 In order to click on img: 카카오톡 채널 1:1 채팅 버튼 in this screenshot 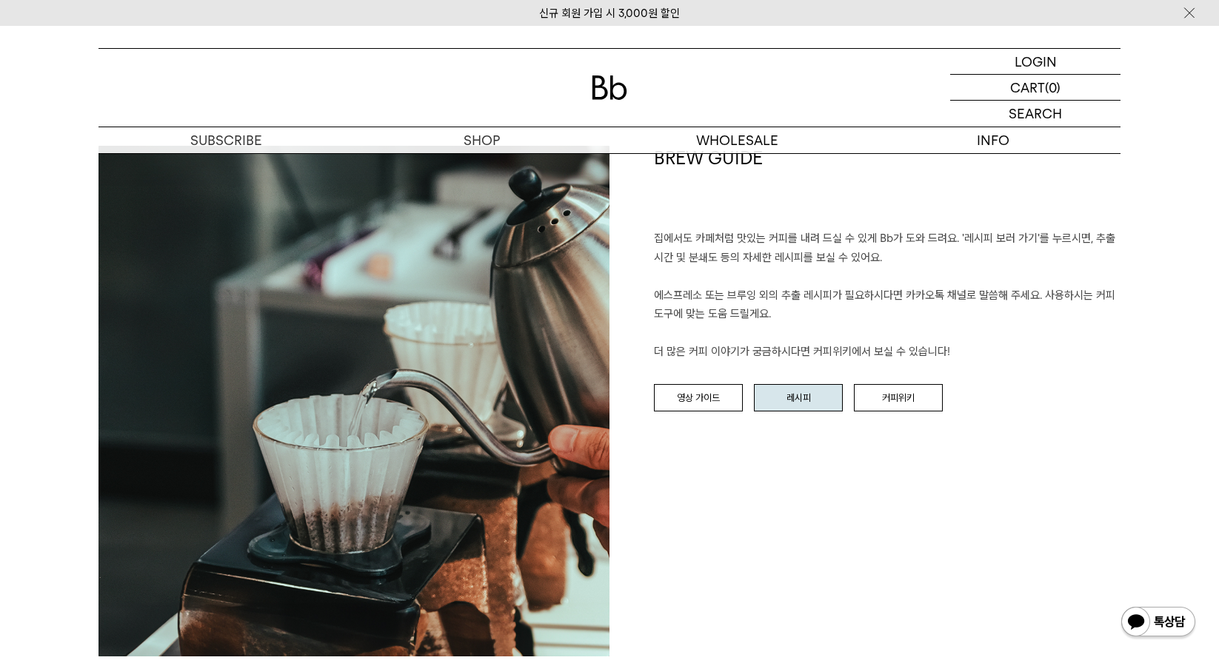, I will do `click(1158, 623)`.